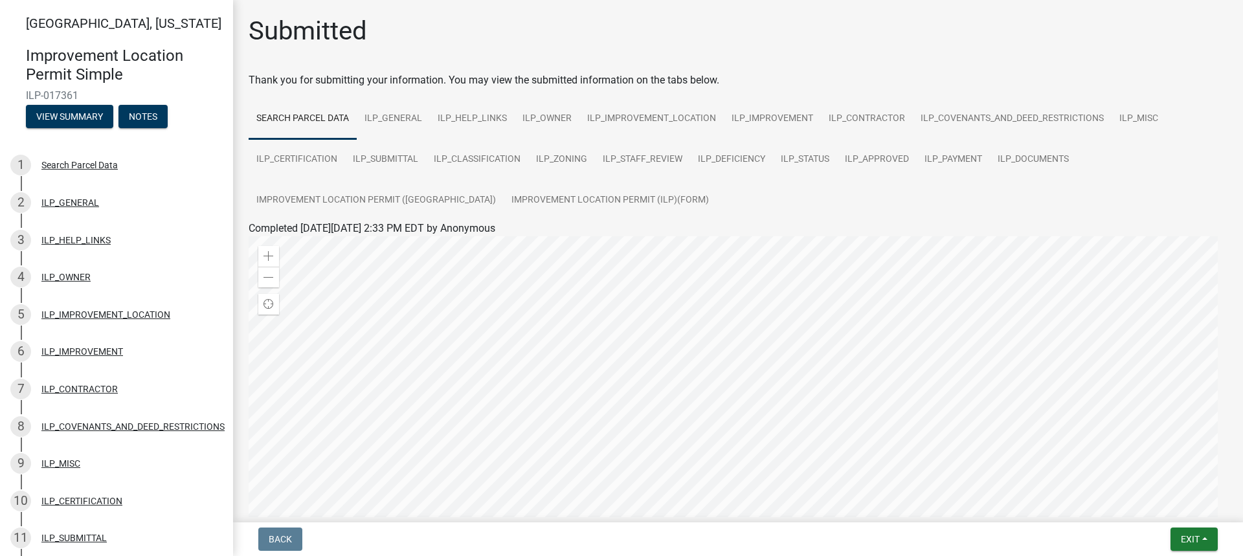 This screenshot has height=556, width=1243. I want to click on div: ILP_GENERAL, so click(70, 203).